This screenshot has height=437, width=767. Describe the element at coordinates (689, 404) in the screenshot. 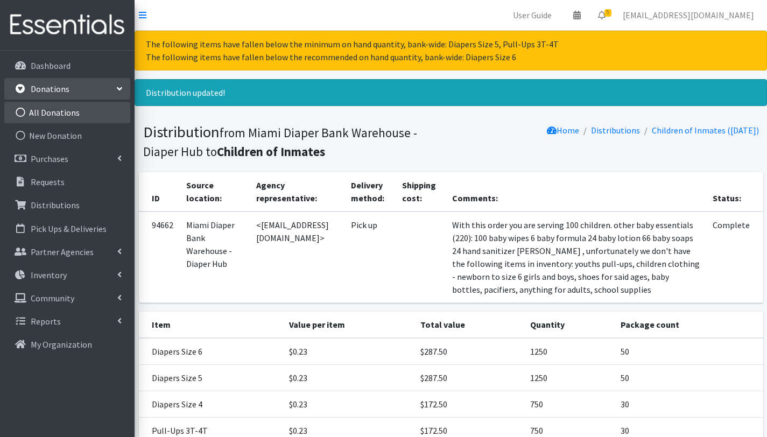

I see `td: 30` at that location.